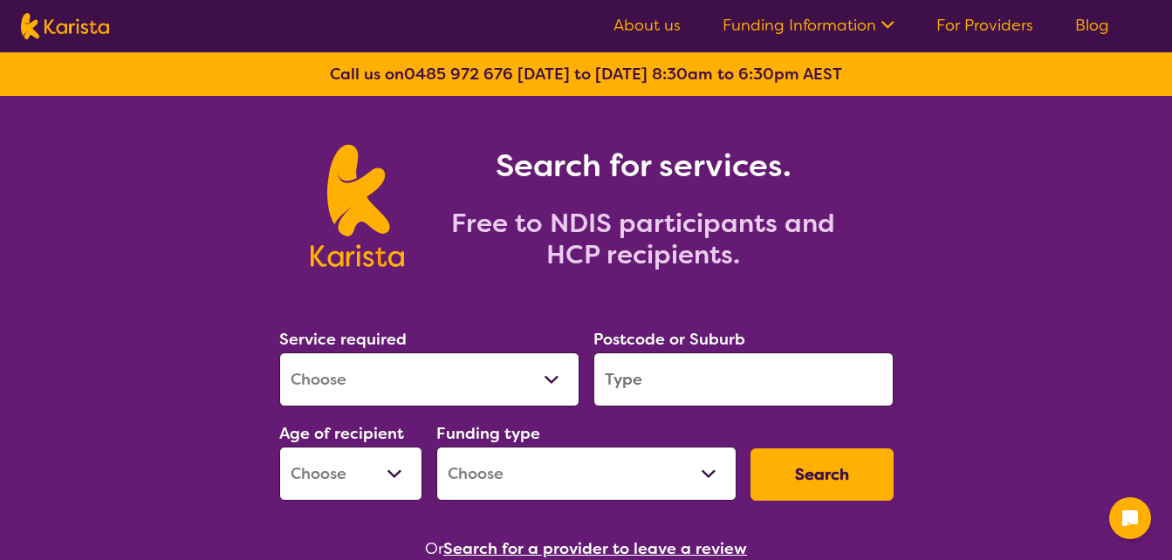 This screenshot has height=560, width=1172. I want to click on label: Age of recipient, so click(341, 434).